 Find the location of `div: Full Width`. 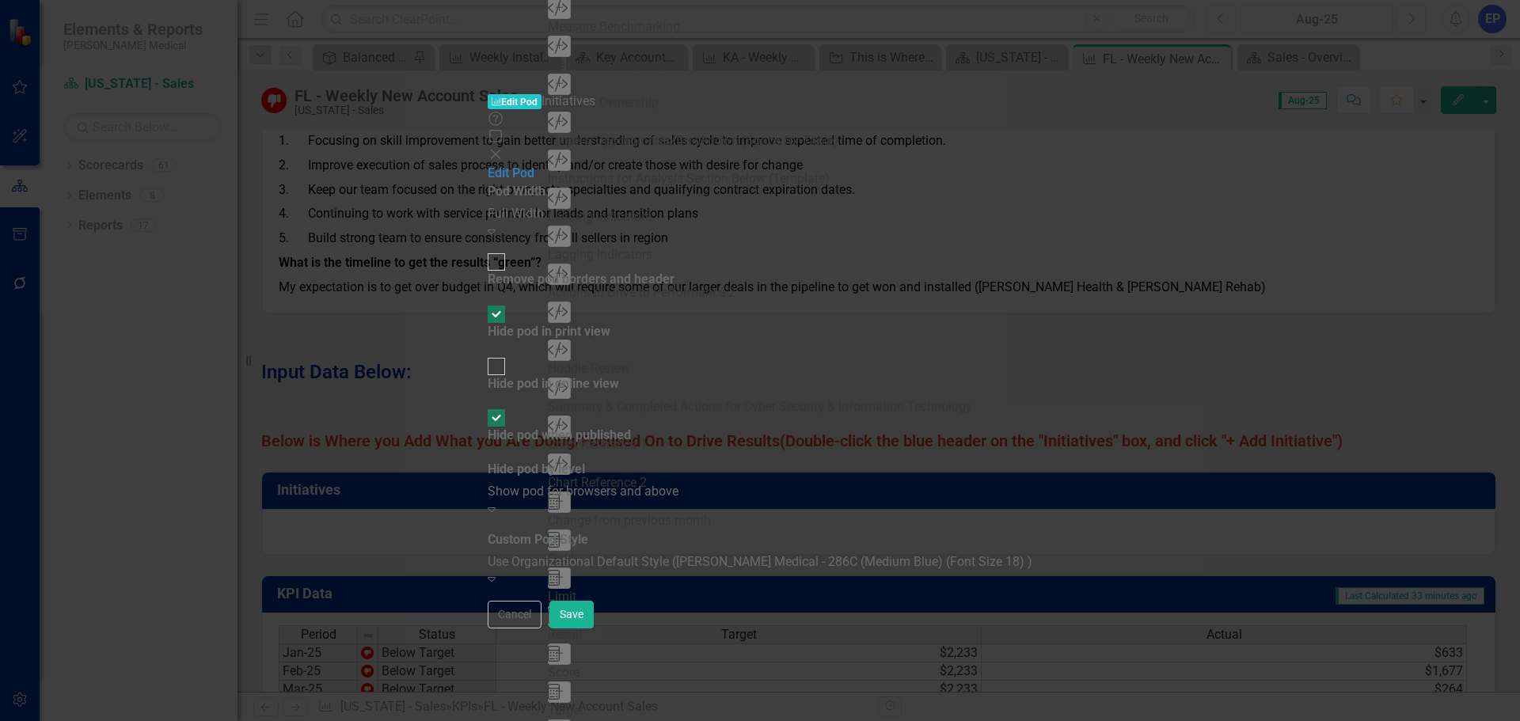

div: Full Width is located at coordinates (760, 214).